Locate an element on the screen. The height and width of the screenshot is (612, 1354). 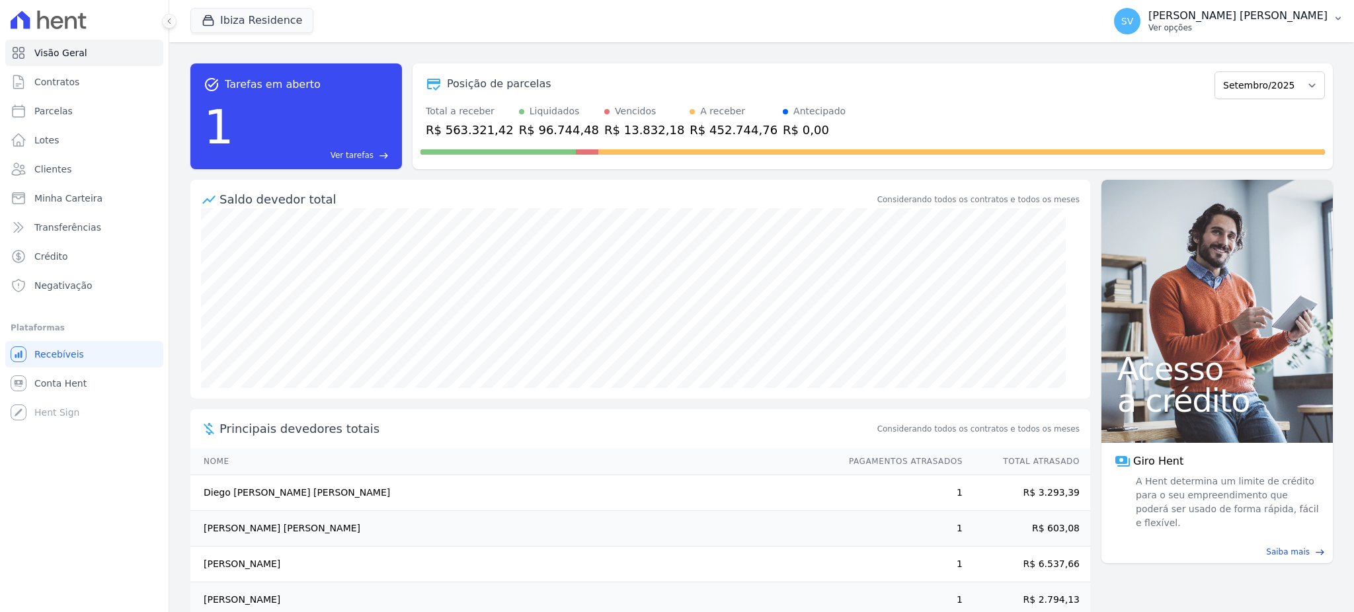
div: A receber is located at coordinates (723, 111).